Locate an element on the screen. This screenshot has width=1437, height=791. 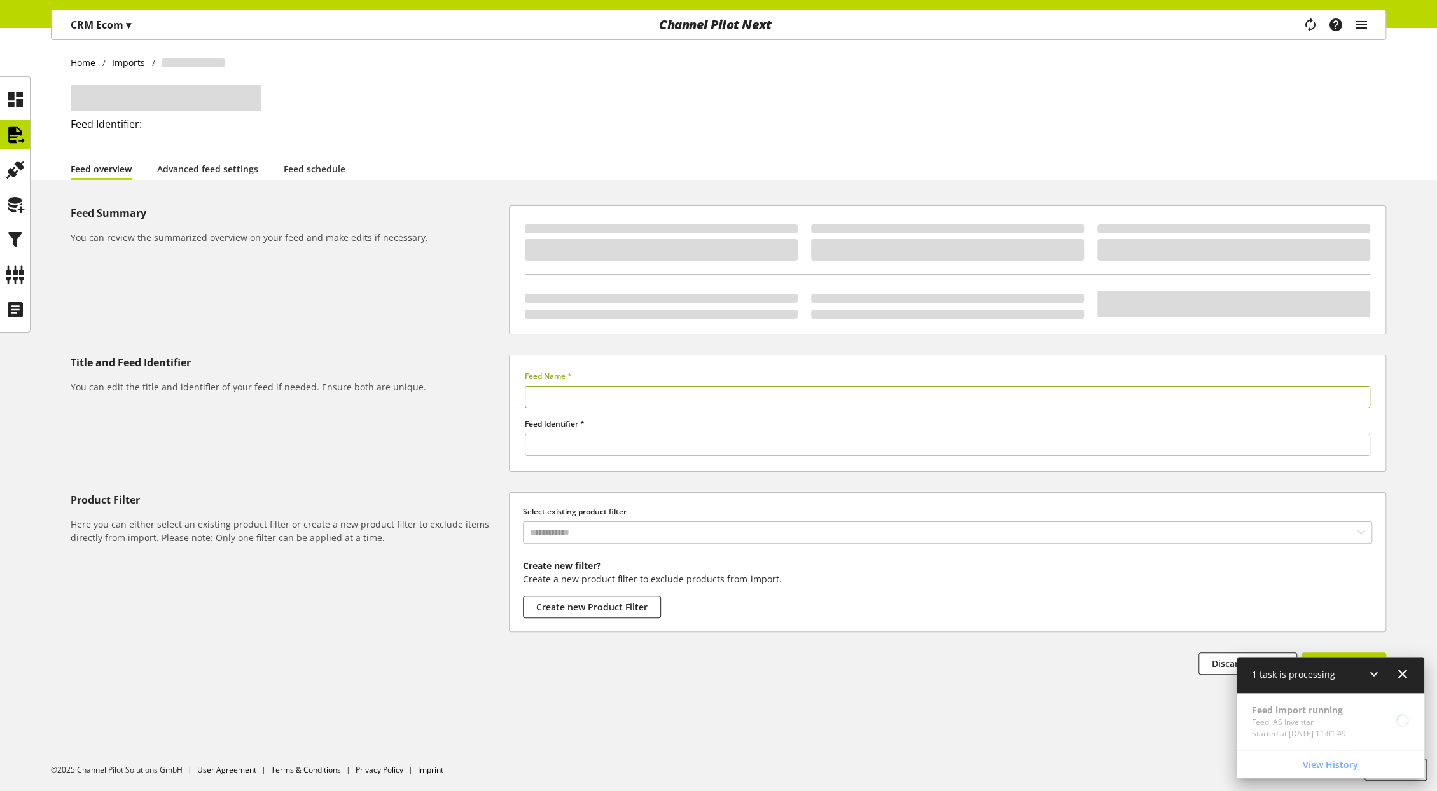
a: Imprint is located at coordinates (431, 770).